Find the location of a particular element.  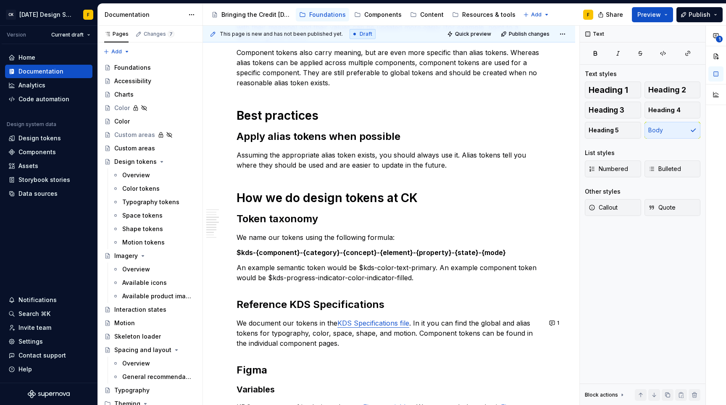

a: Home is located at coordinates (49, 58).